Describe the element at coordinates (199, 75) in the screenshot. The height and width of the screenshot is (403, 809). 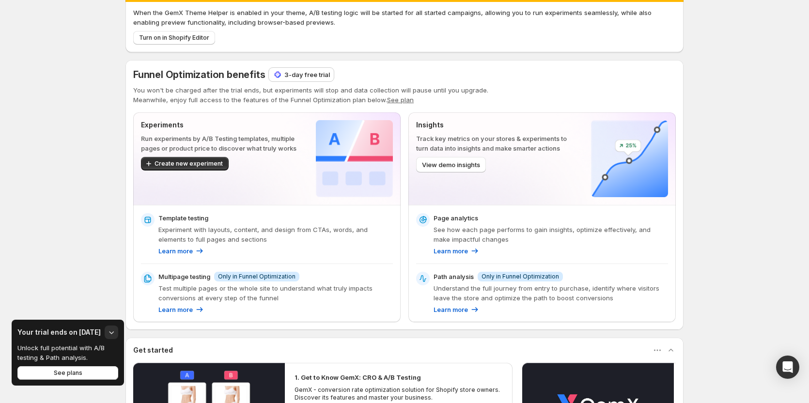
I see `span: Funnel Optimization benefits` at that location.